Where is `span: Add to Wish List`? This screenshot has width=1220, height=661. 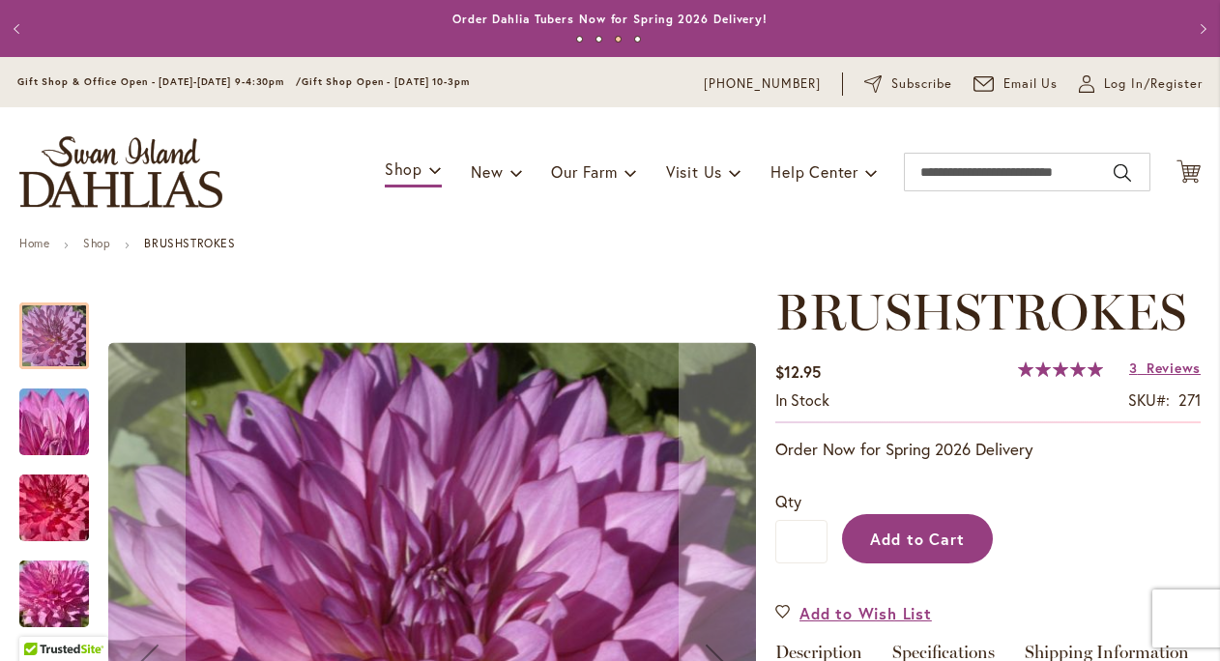
span: Add to Wish List is located at coordinates (865, 613).